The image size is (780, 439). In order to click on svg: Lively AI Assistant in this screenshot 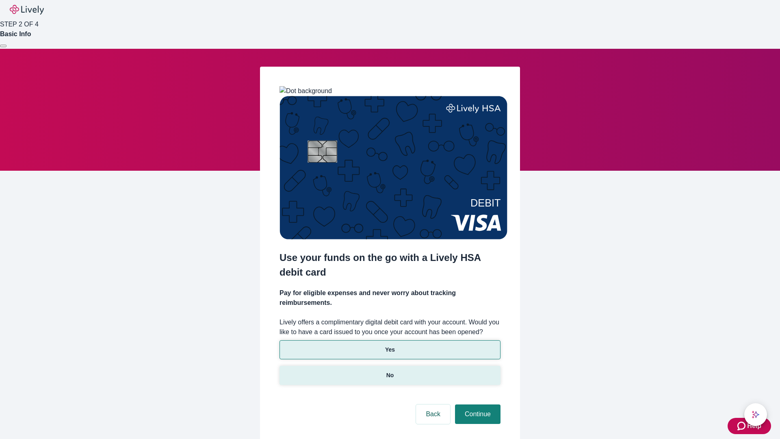, I will do `click(756, 415)`.